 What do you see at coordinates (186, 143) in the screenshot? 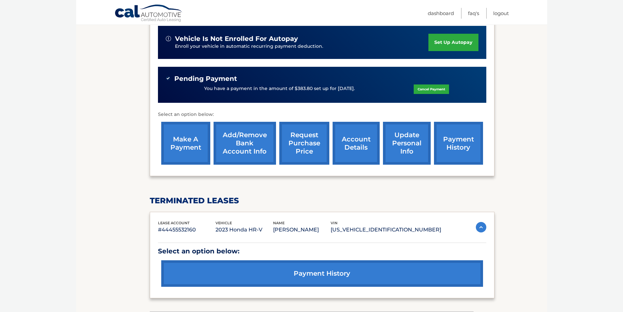
I see `a: make a payment` at bounding box center [186, 143].